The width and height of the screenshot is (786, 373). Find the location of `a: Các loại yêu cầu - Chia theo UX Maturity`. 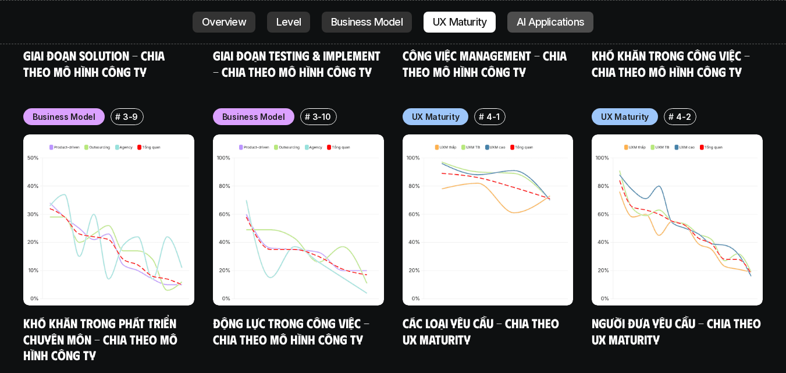

a: Các loại yêu cầu - Chia theo UX Maturity is located at coordinates (483, 331).